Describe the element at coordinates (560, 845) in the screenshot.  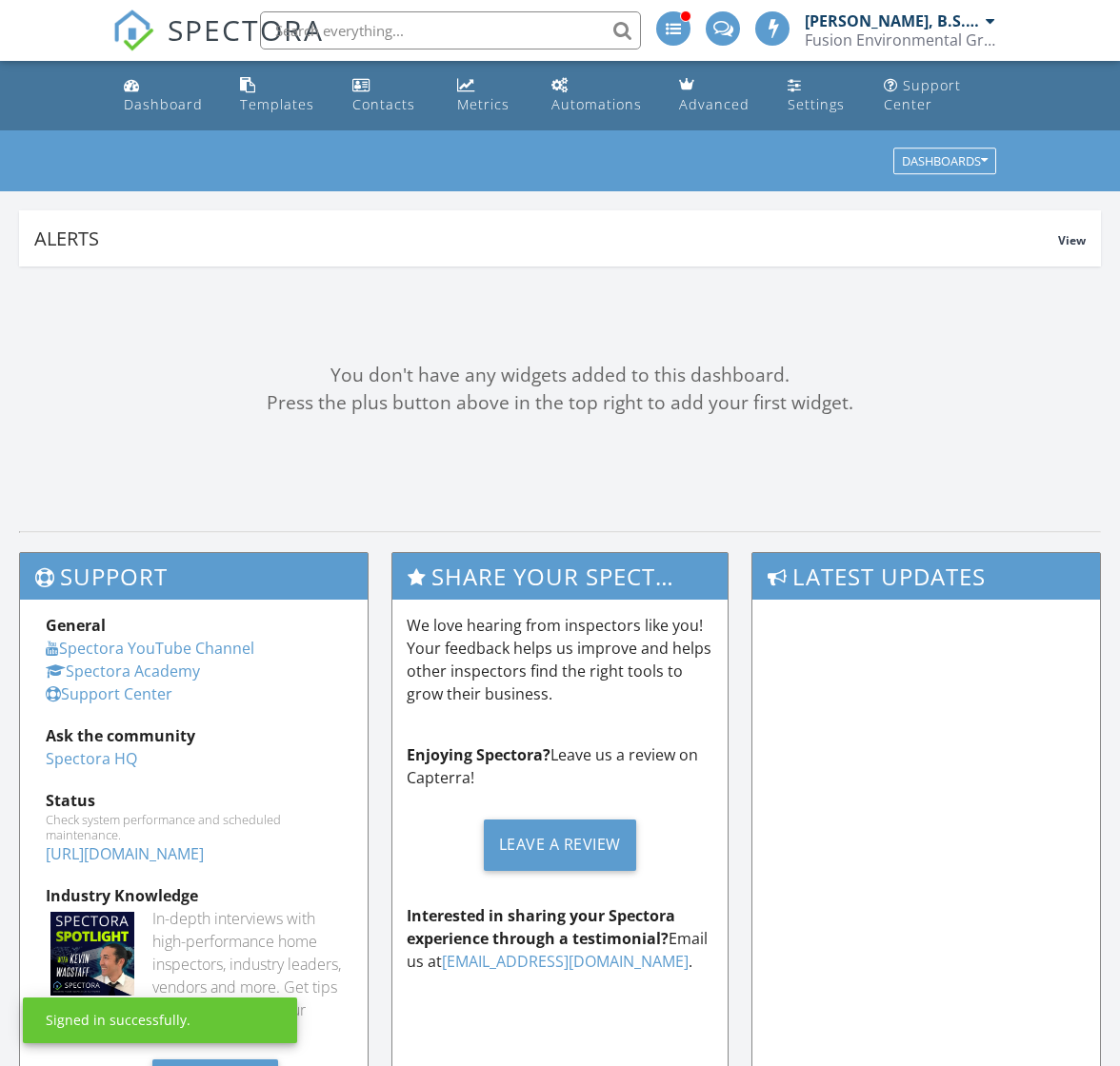
I see `div: Leave a Review` at that location.